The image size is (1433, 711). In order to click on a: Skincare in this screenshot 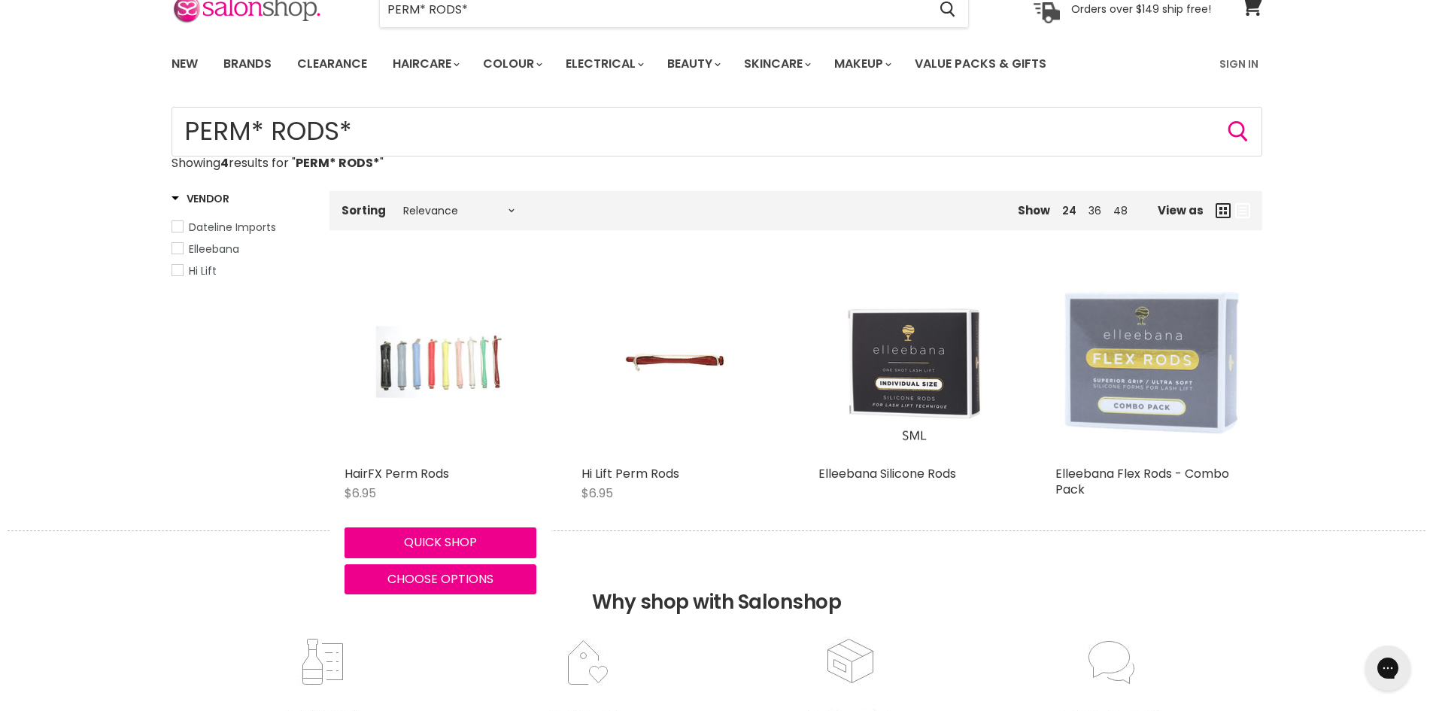, I will do `click(776, 64)`.